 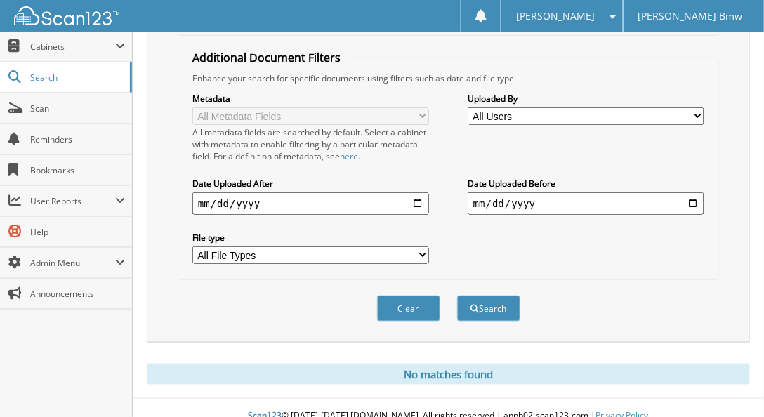 I want to click on input: end, so click(x=586, y=204).